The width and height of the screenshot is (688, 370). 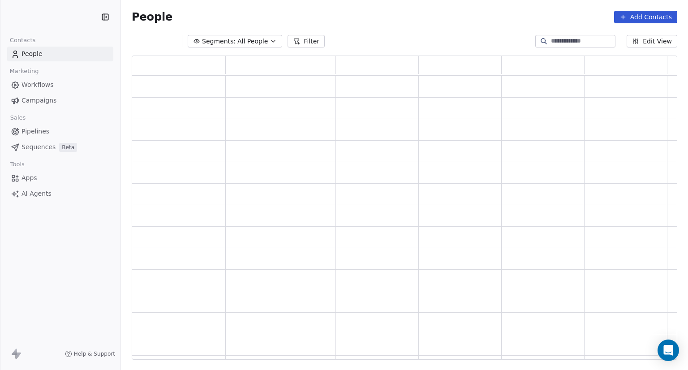 What do you see at coordinates (645, 17) in the screenshot?
I see `button: Add Contacts` at bounding box center [645, 17].